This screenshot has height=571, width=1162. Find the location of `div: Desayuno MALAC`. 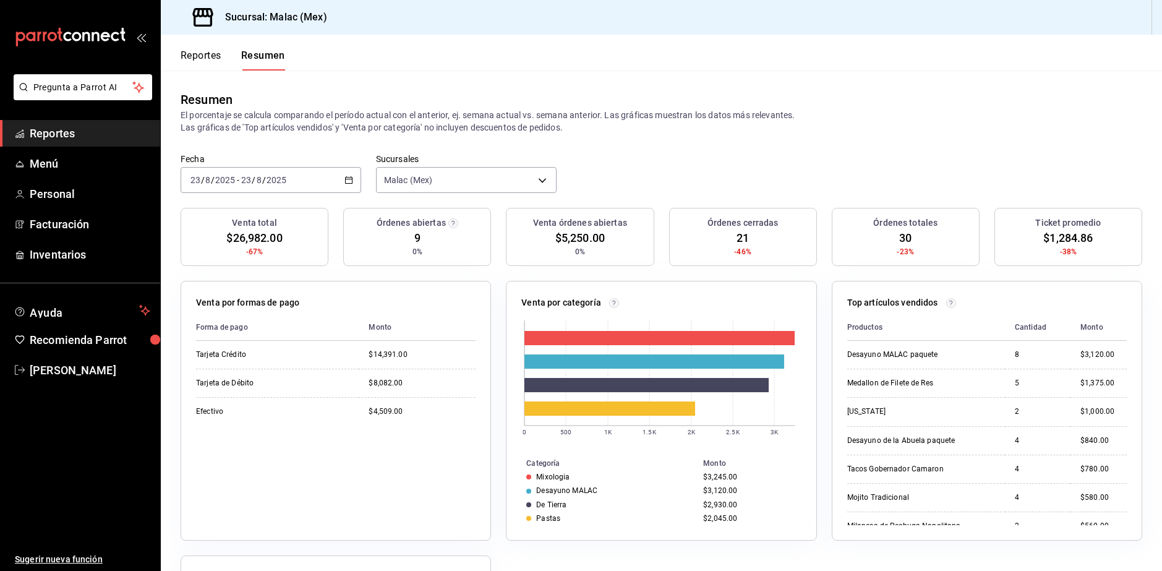

div: Desayuno MALAC is located at coordinates (567, 491).